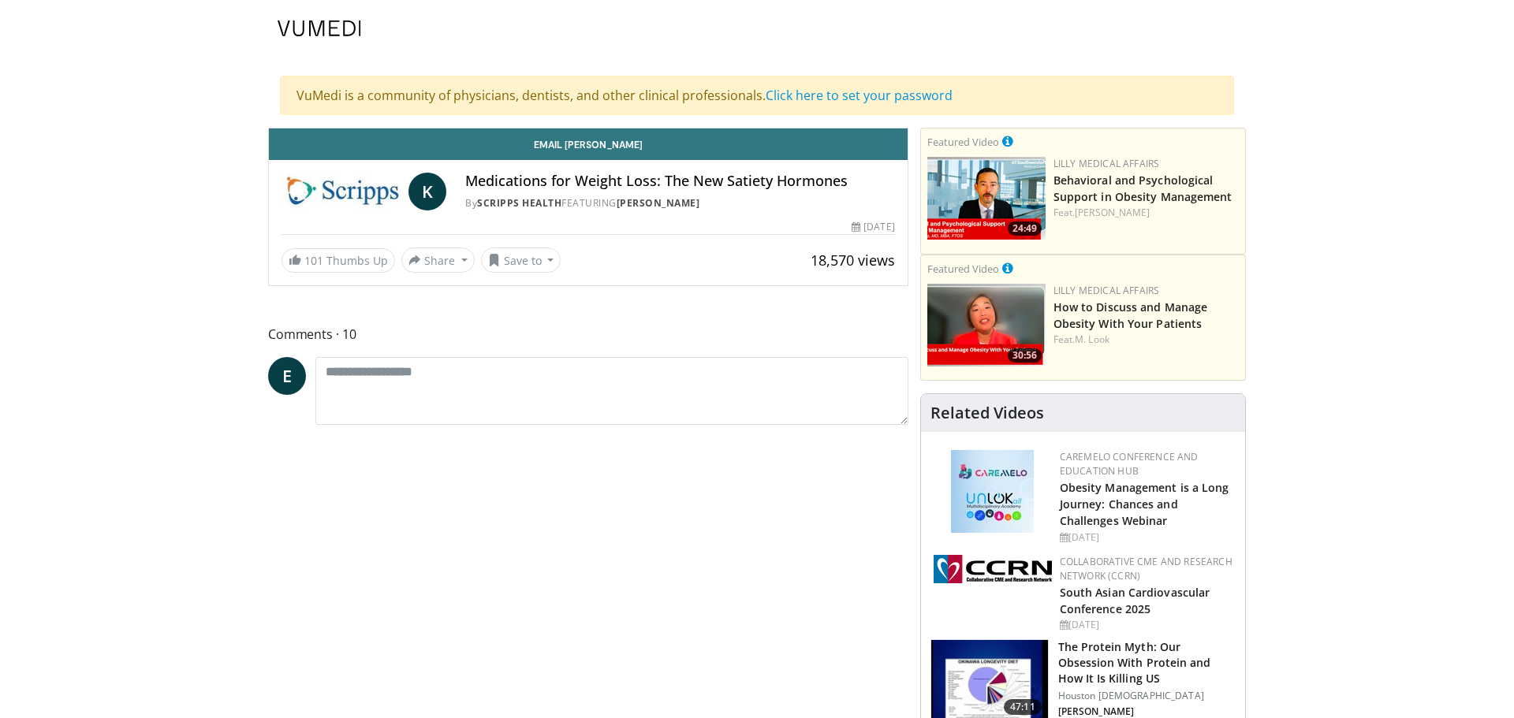 The height and width of the screenshot is (718, 1514). Describe the element at coordinates (852, 260) in the screenshot. I see `span: 18,570 views` at that location.